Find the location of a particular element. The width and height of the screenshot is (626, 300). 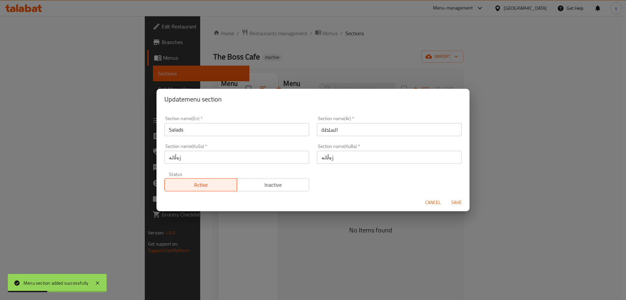

h2: Update menu section is located at coordinates (313, 99).